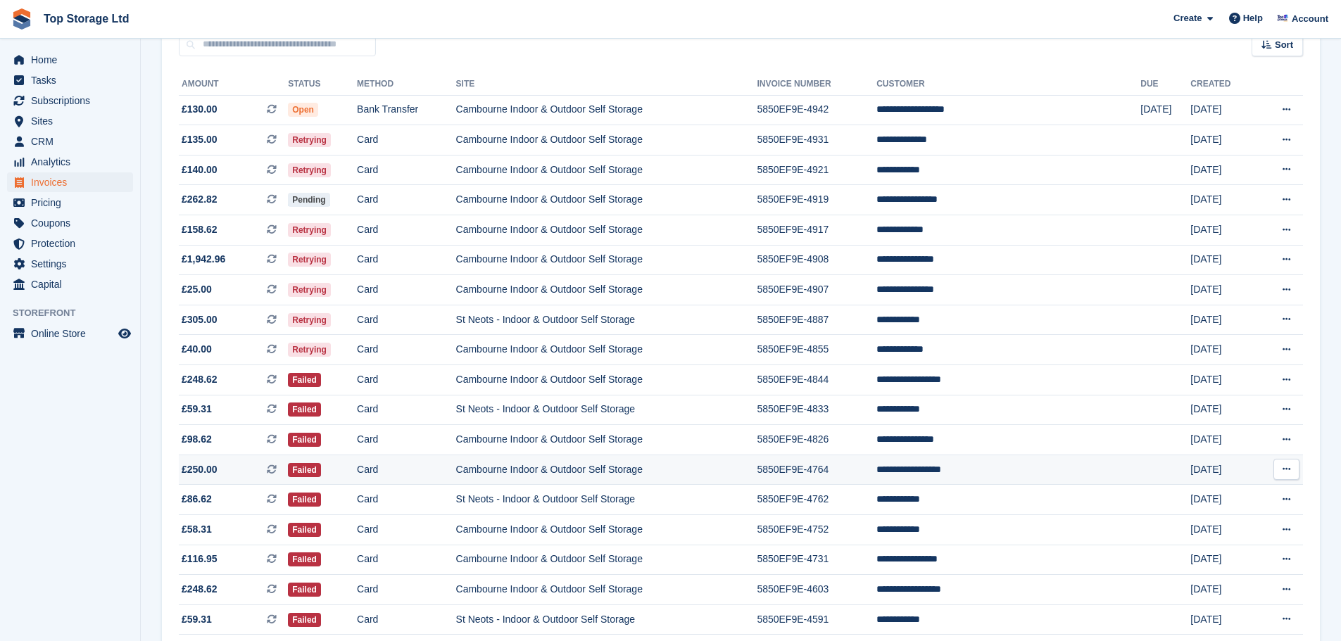 The height and width of the screenshot is (641, 1341). Describe the element at coordinates (86, 18) in the screenshot. I see `a: Top Storage Ltd` at that location.